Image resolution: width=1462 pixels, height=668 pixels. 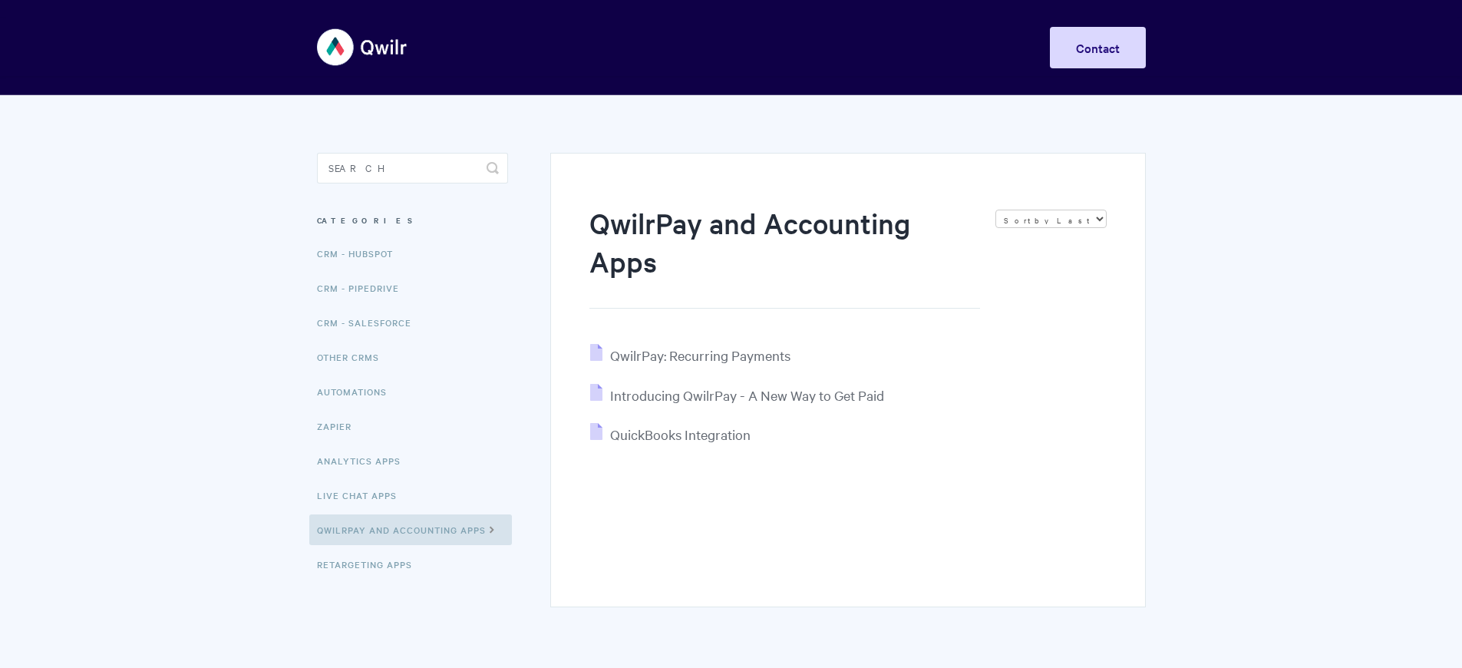 I want to click on a: Other CRMs, so click(x=354, y=357).